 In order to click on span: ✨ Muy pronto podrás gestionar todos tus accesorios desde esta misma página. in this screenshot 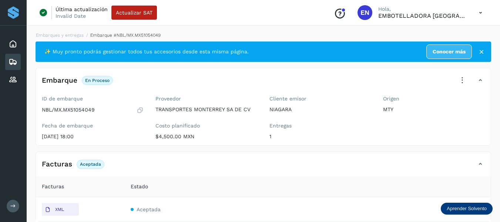, I will do `click(146, 51)`.